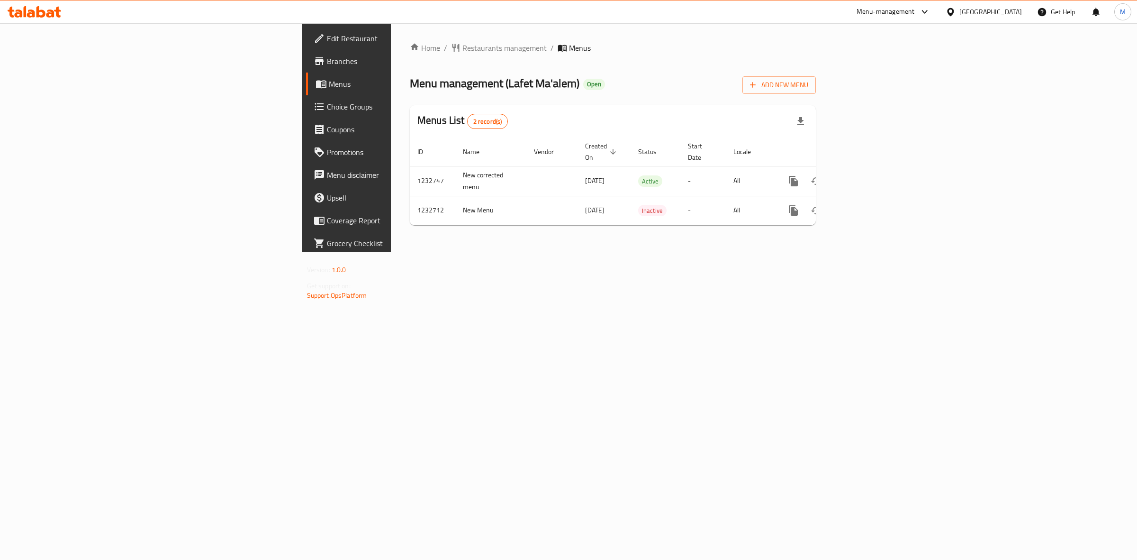 The height and width of the screenshot is (560, 1137). Describe the element at coordinates (399, 243) in the screenshot. I see `a: Grocery Checklist` at that location.